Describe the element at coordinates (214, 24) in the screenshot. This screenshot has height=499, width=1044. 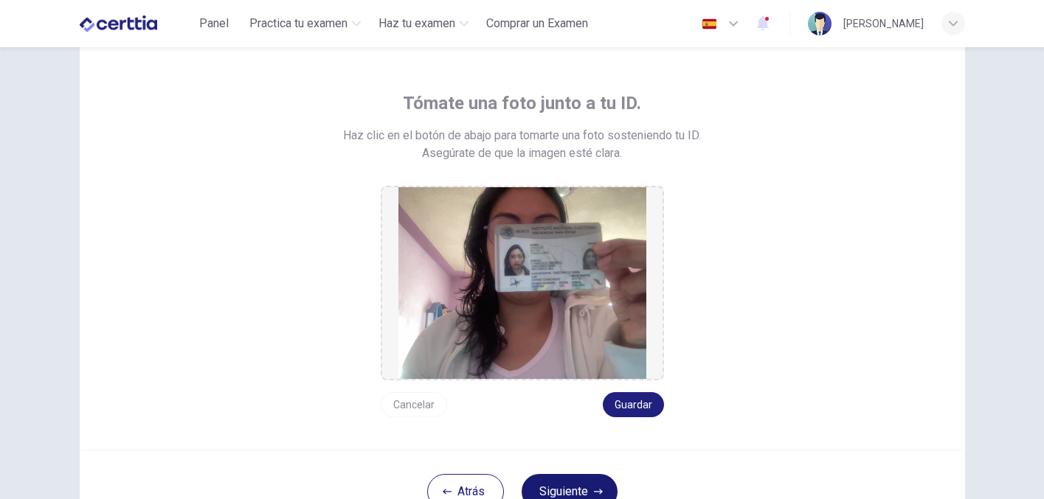
I see `button: Panel` at that location.